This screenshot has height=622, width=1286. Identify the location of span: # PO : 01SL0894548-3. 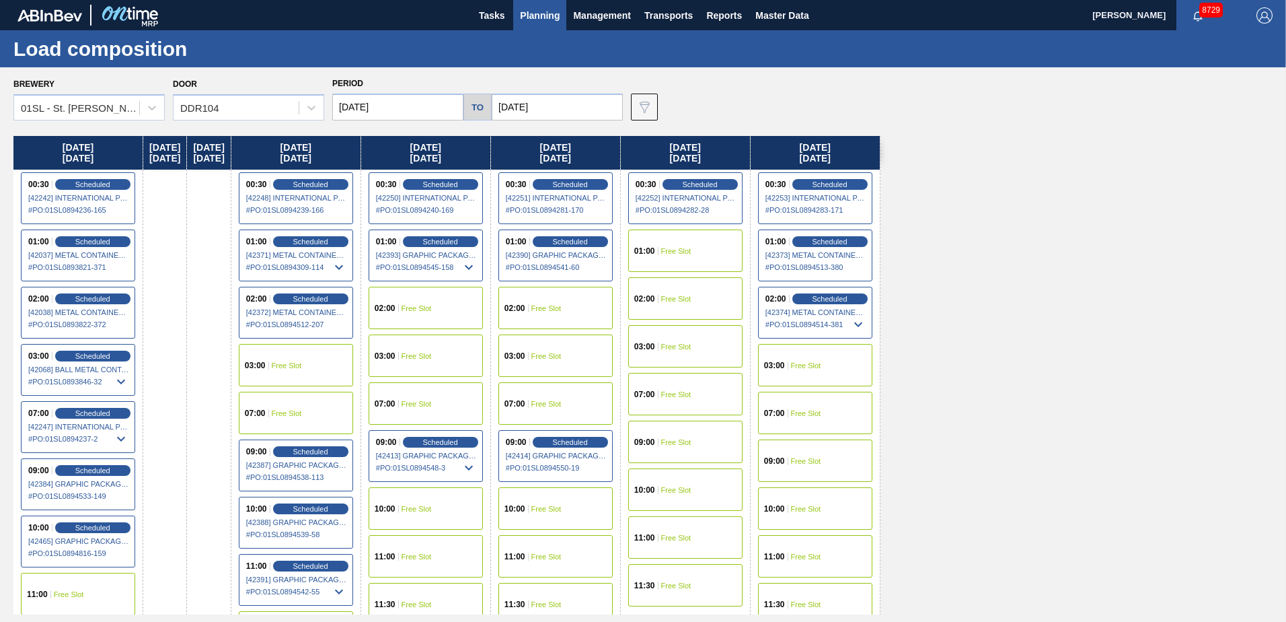
(427, 468).